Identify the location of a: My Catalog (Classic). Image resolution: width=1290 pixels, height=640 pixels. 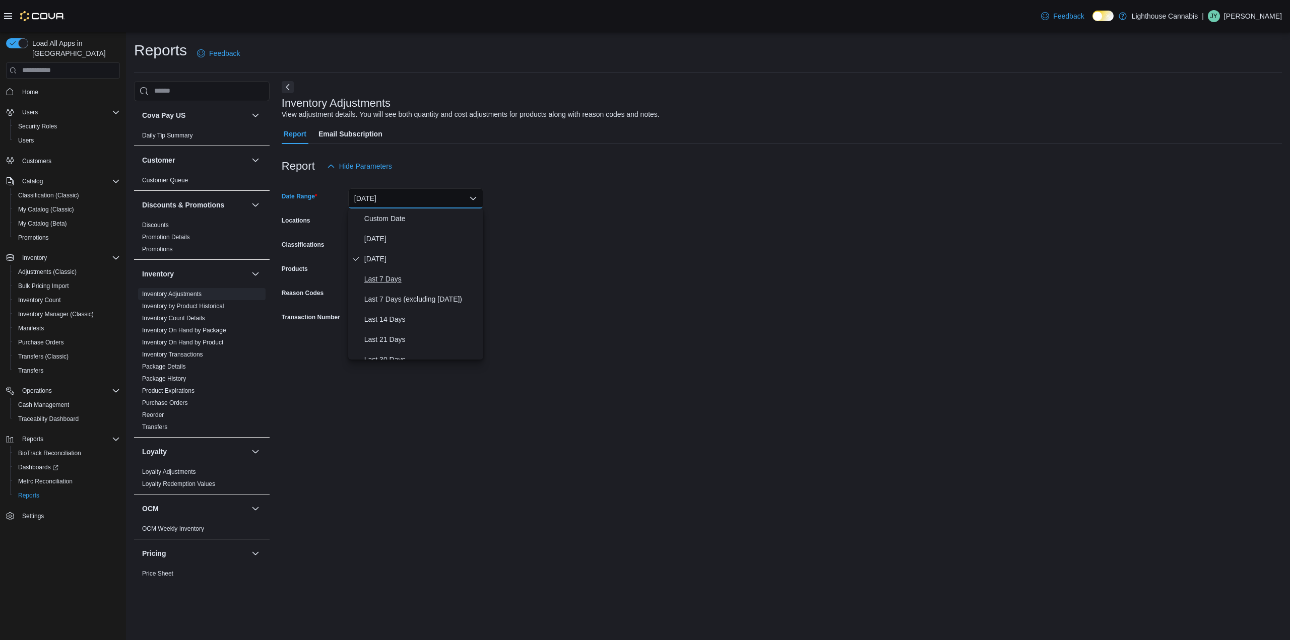
(46, 210).